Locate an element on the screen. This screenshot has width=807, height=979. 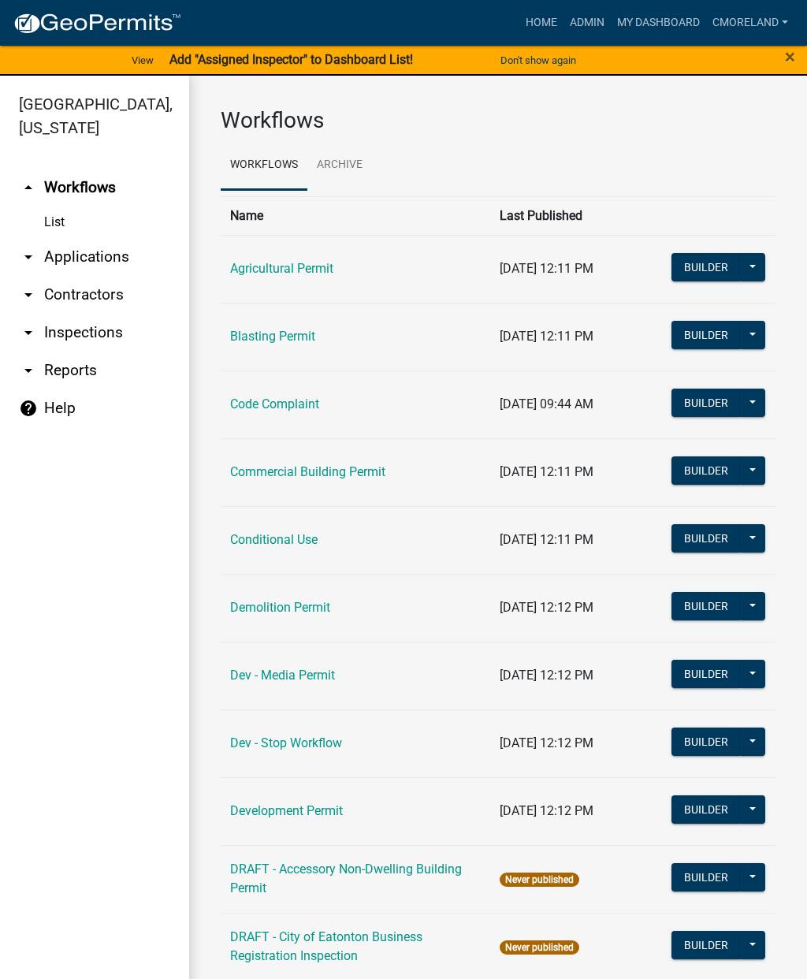
a: Workflows is located at coordinates (264, 166).